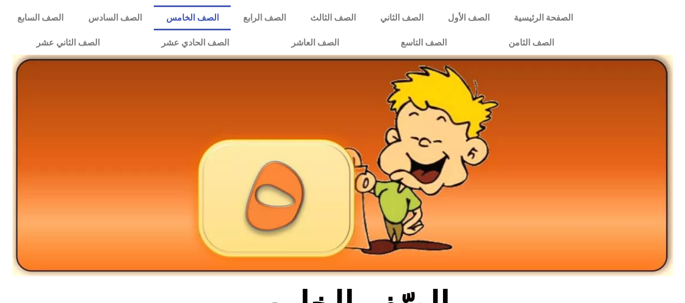 Image resolution: width=685 pixels, height=303 pixels. What do you see at coordinates (468, 18) in the screenshot?
I see `a: الصف الأول` at bounding box center [468, 18].